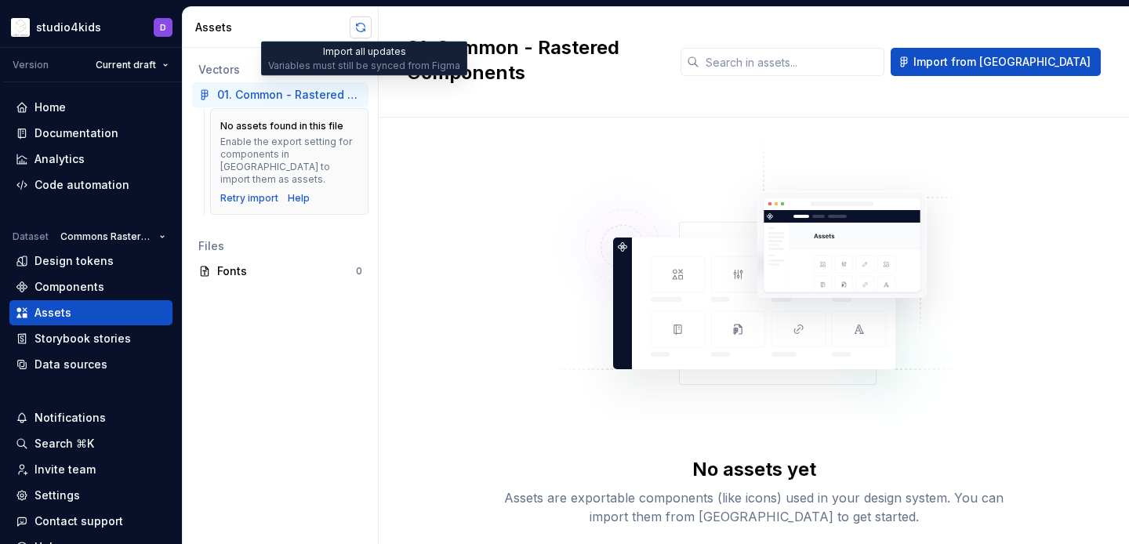  I want to click on div: Code automation, so click(82, 185).